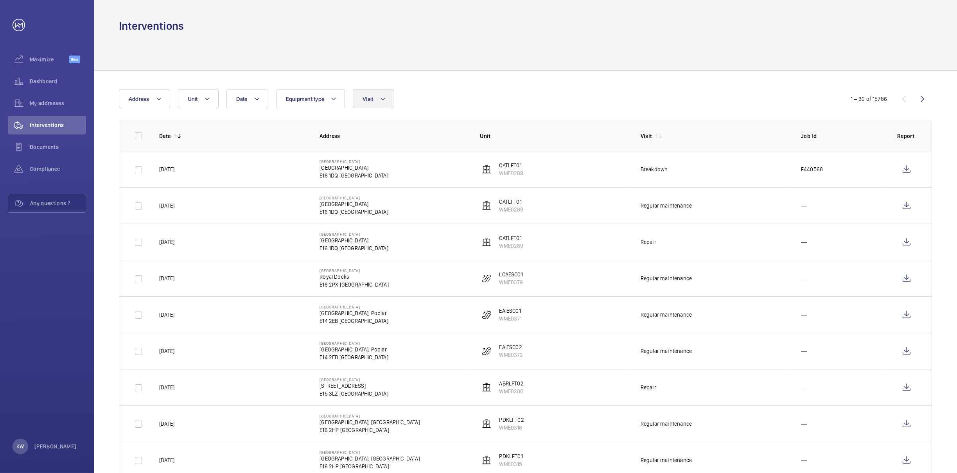 The image size is (957, 473). I want to click on p: ABRLFT02, so click(511, 384).